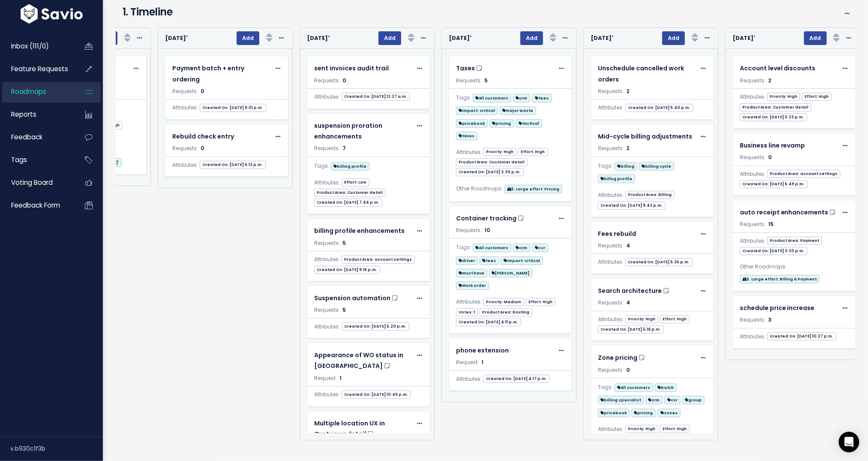 The width and height of the screenshot is (868, 461). What do you see at coordinates (221, 74) in the screenshot?
I see `a: Payment batch + entry ordering` at bounding box center [221, 74].